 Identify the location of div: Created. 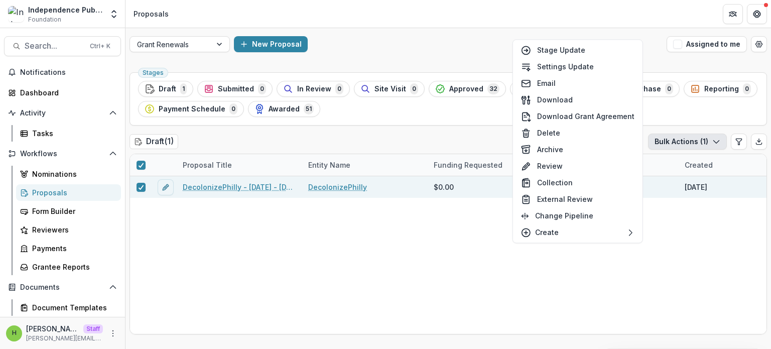
(699, 165).